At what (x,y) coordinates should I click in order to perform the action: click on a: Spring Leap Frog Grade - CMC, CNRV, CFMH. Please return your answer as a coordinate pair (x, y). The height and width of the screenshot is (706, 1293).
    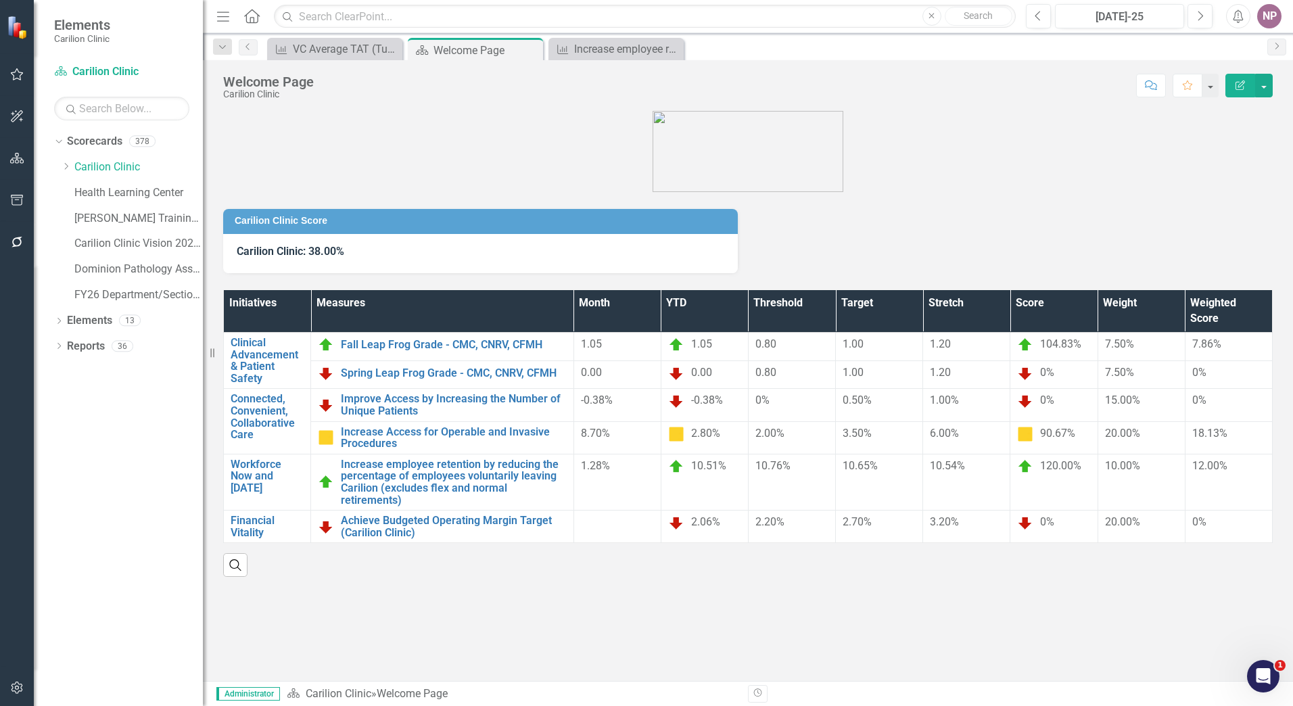
    Looking at the image, I should click on (454, 373).